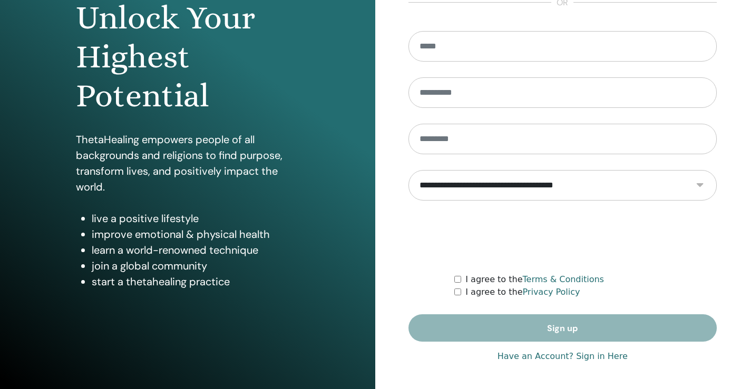  I want to click on a: Privacy Policy, so click(550, 292).